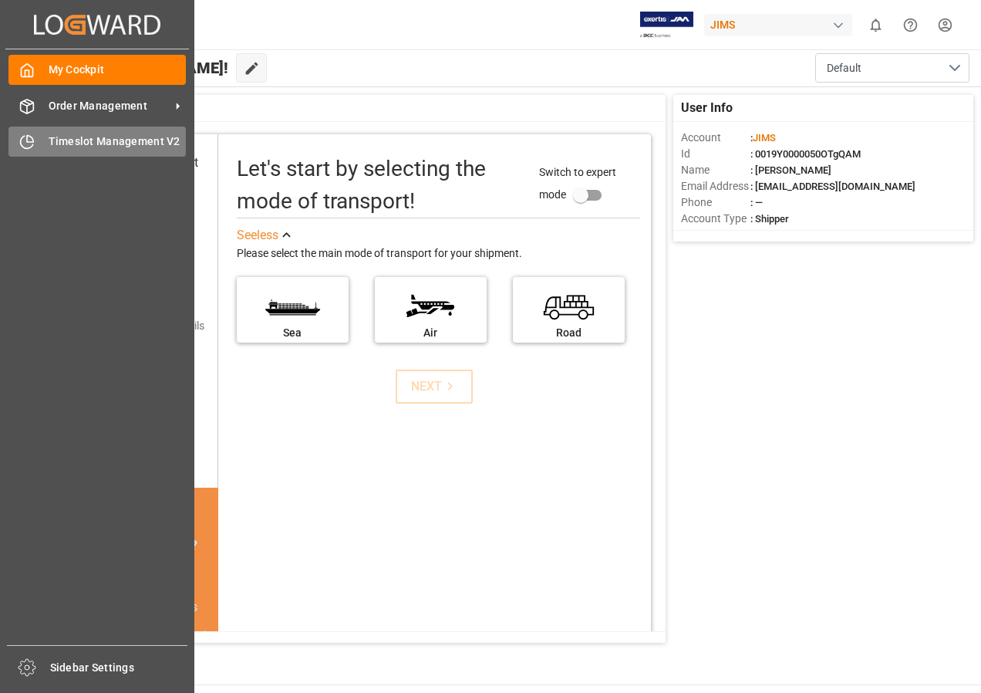 Image resolution: width=981 pixels, height=693 pixels. Describe the element at coordinates (765, 137) in the screenshot. I see `span: JIMS` at that location.